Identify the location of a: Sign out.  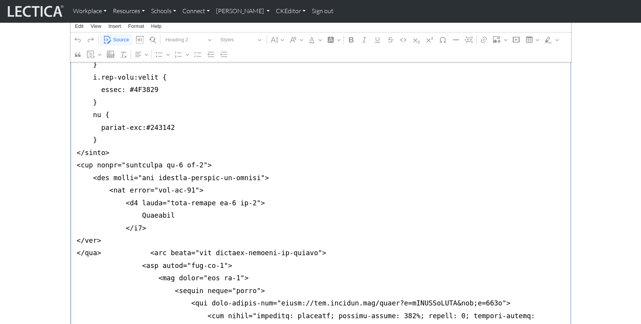
(322, 11).